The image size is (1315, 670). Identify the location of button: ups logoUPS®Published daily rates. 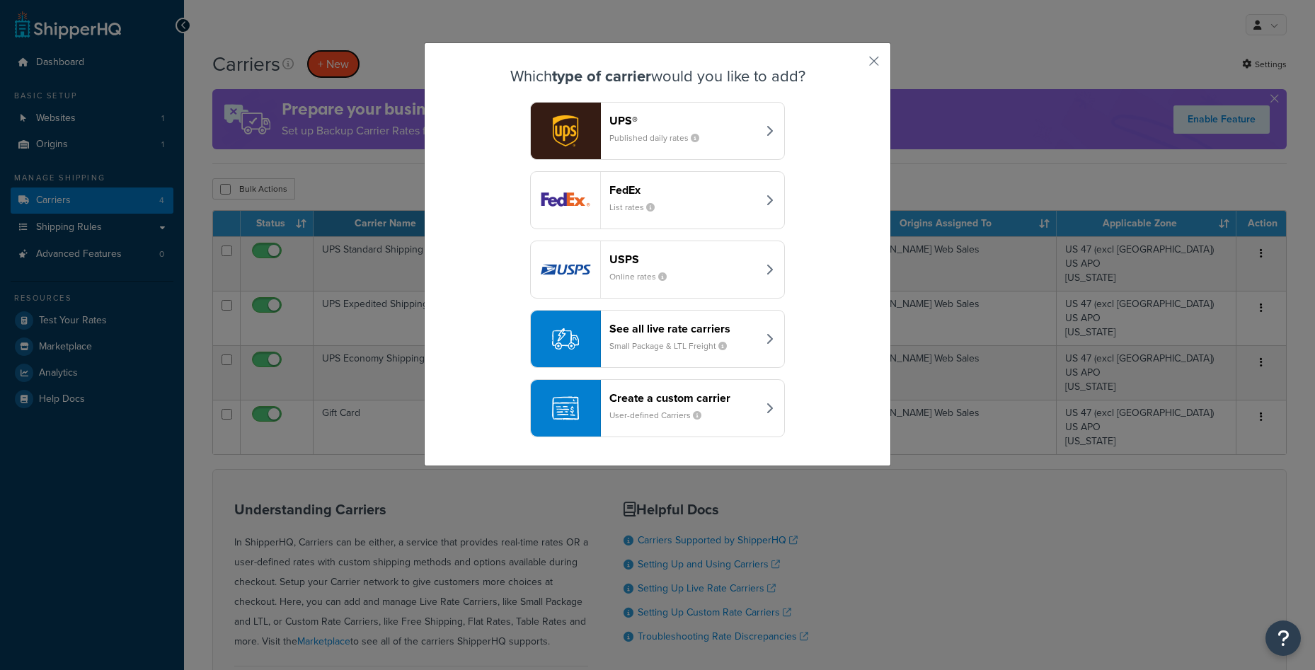
(657, 131).